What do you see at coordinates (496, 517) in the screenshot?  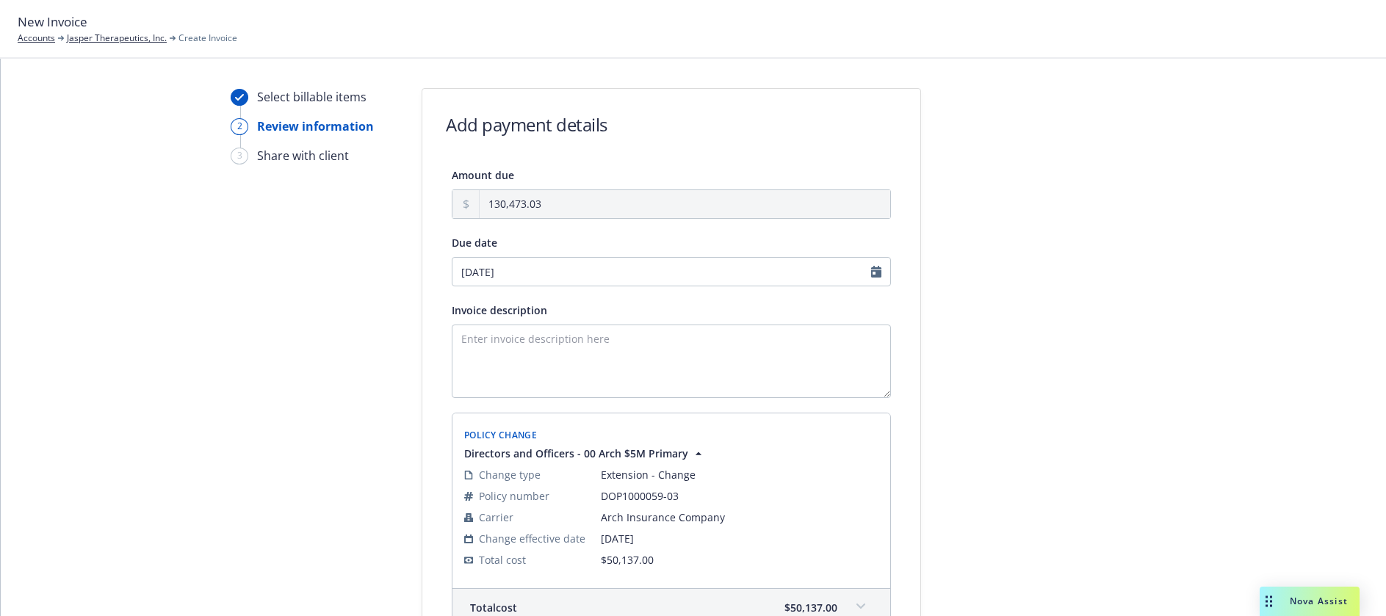 I see `span: Carrier` at bounding box center [496, 517].